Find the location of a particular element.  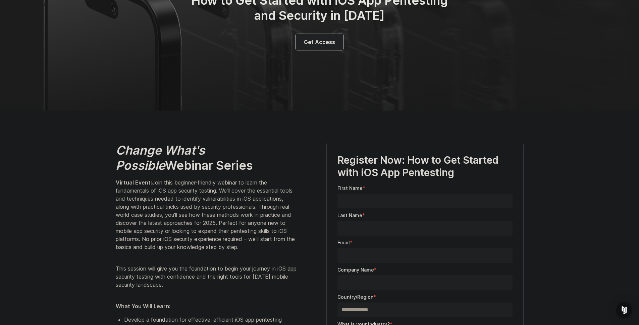

li: Develop a foundation for effective, efficient iOS app pentesting is located at coordinates (210, 319).